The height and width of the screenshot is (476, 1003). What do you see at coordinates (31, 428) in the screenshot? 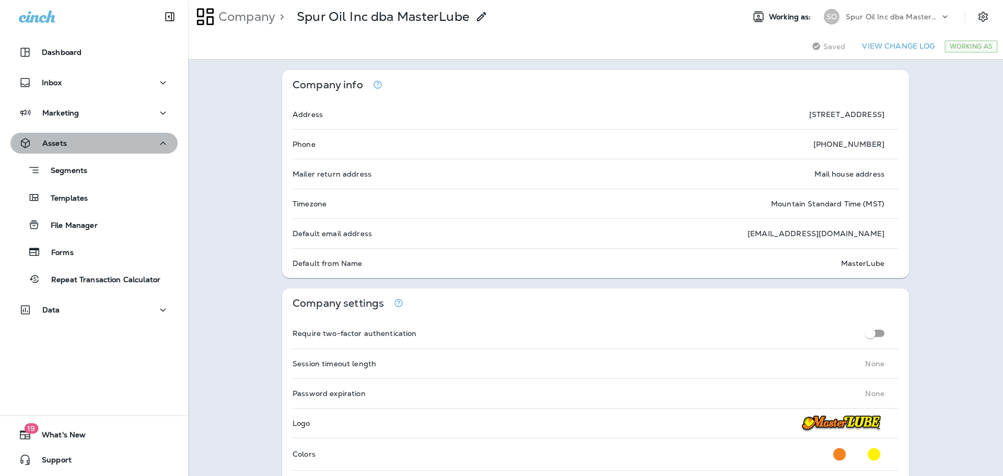
I see `span: 19` at bounding box center [31, 428].